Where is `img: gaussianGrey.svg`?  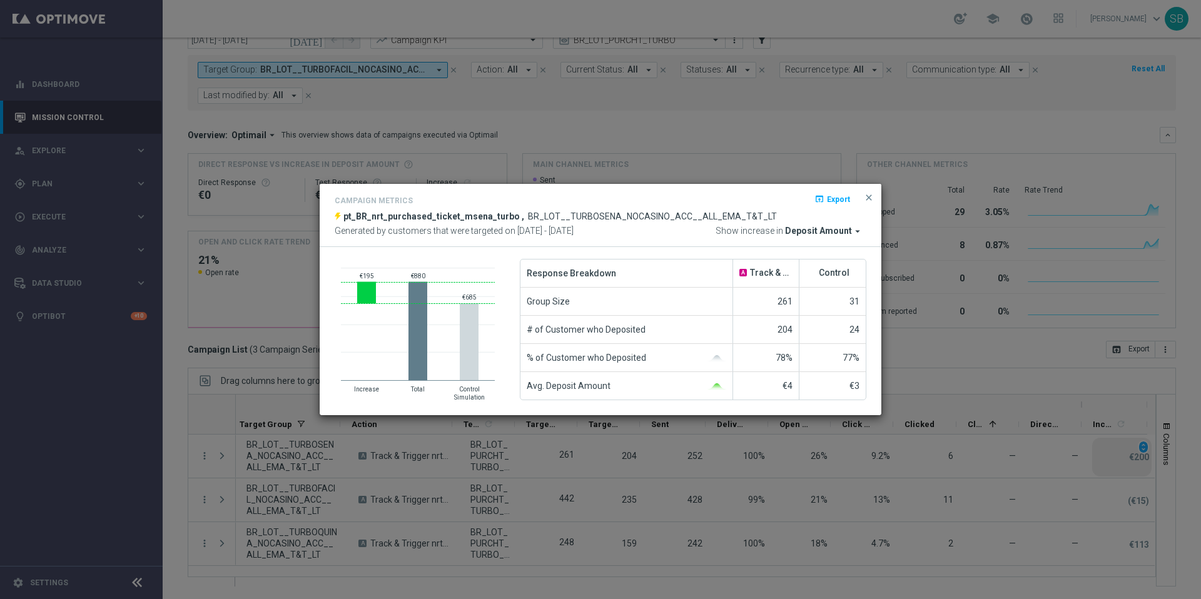
img: gaussianGrey.svg is located at coordinates (717, 359).